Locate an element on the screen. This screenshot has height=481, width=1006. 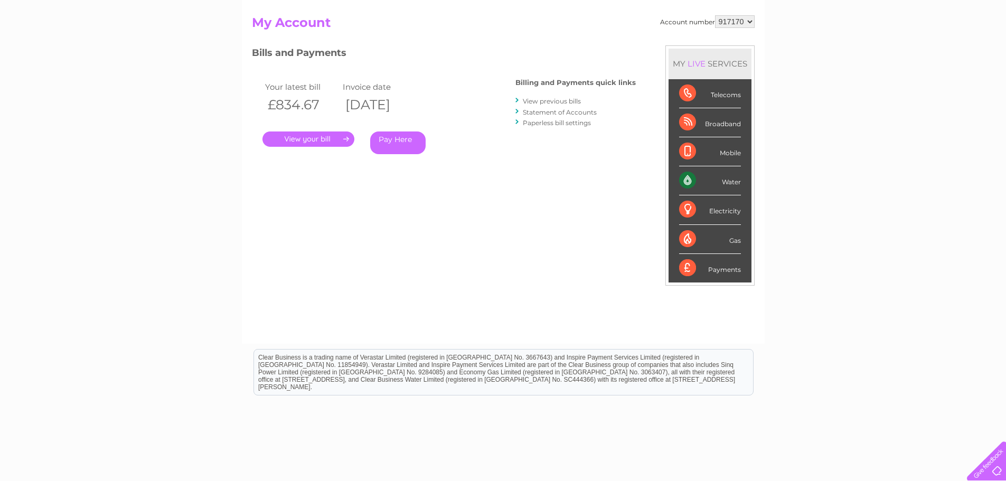
a: Log out is located at coordinates (983, 49).